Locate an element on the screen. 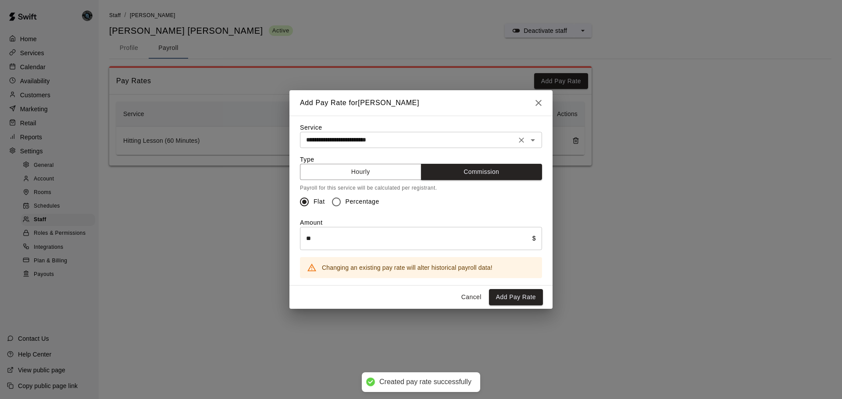 This screenshot has width=842, height=399. button: Add Pay Rate is located at coordinates (516, 297).